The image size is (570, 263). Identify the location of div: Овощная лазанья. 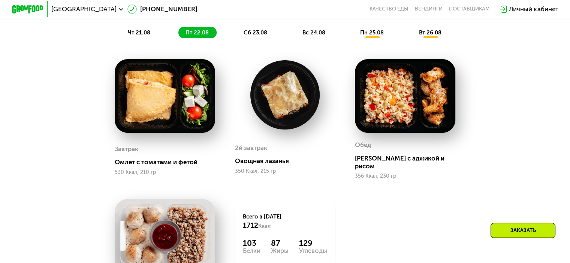
(288, 161).